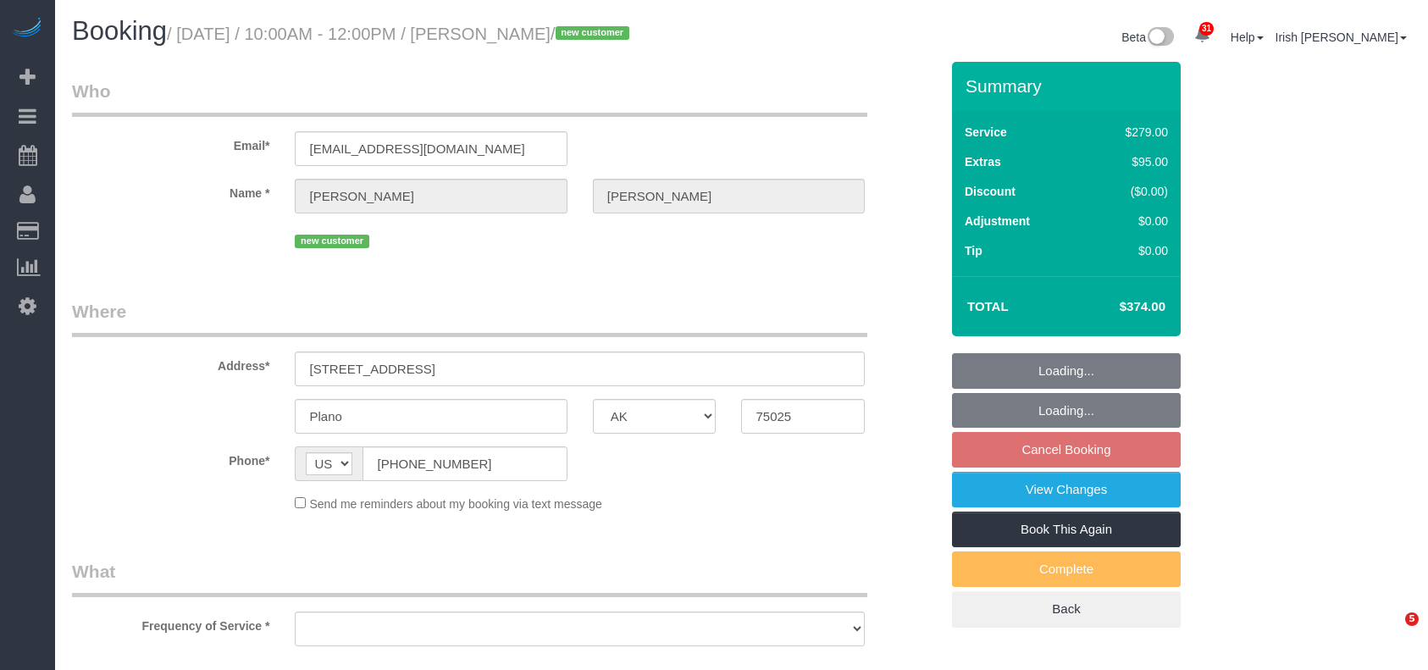 Image resolution: width=1428 pixels, height=670 pixels. Describe the element at coordinates (170, 623) in the screenshot. I see `label: Frequency of Service *` at that location.